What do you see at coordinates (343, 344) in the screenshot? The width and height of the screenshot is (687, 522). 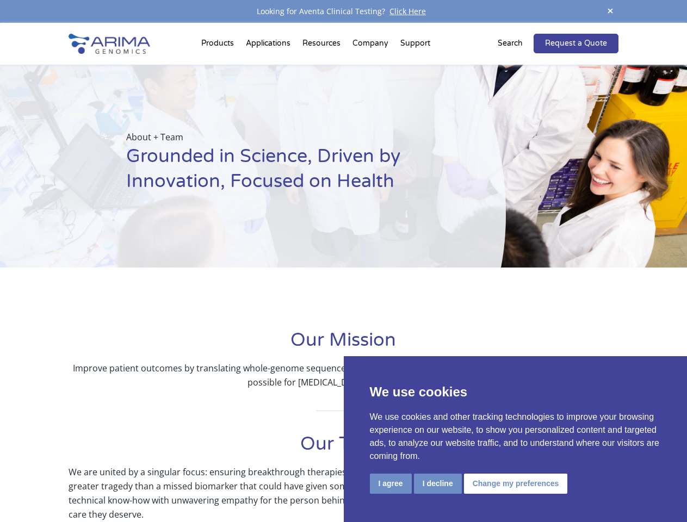 I see `h1: Our Mission` at bounding box center [343, 344].